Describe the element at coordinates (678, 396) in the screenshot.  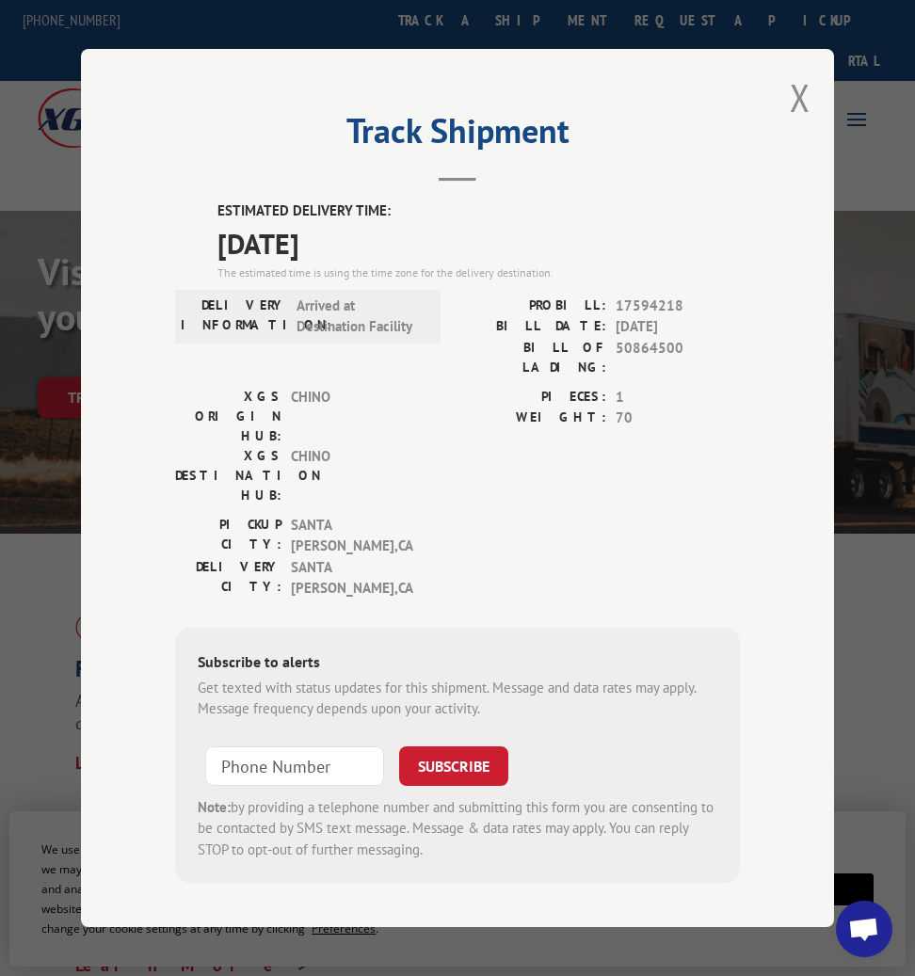
I see `span: 1` at that location.